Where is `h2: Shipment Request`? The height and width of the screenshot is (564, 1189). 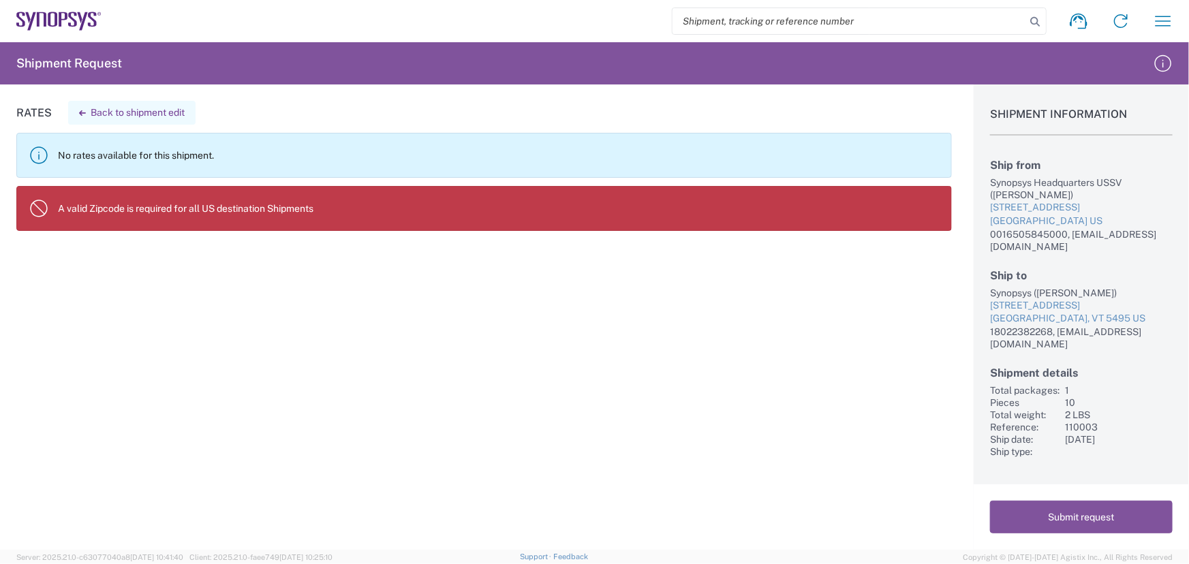 h2: Shipment Request is located at coordinates (69, 63).